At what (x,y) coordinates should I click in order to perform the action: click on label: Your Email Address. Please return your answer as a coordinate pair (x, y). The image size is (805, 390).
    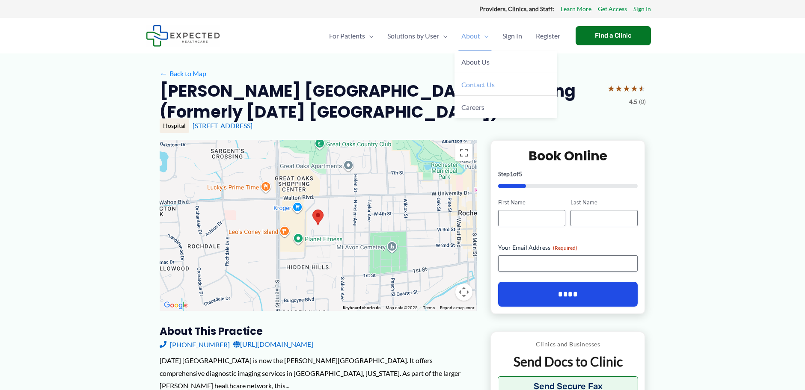
    Looking at the image, I should click on (568, 248).